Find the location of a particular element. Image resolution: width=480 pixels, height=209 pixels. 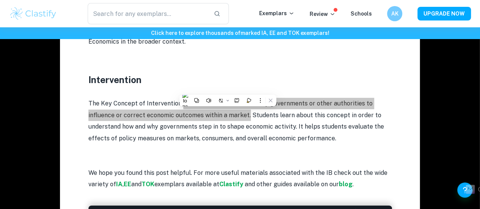

button: AK is located at coordinates (395, 14).